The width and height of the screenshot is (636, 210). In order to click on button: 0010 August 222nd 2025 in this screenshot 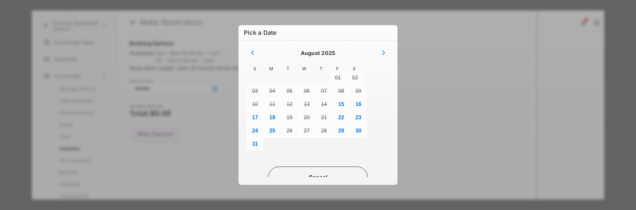, I will do `click(255, 104)`.